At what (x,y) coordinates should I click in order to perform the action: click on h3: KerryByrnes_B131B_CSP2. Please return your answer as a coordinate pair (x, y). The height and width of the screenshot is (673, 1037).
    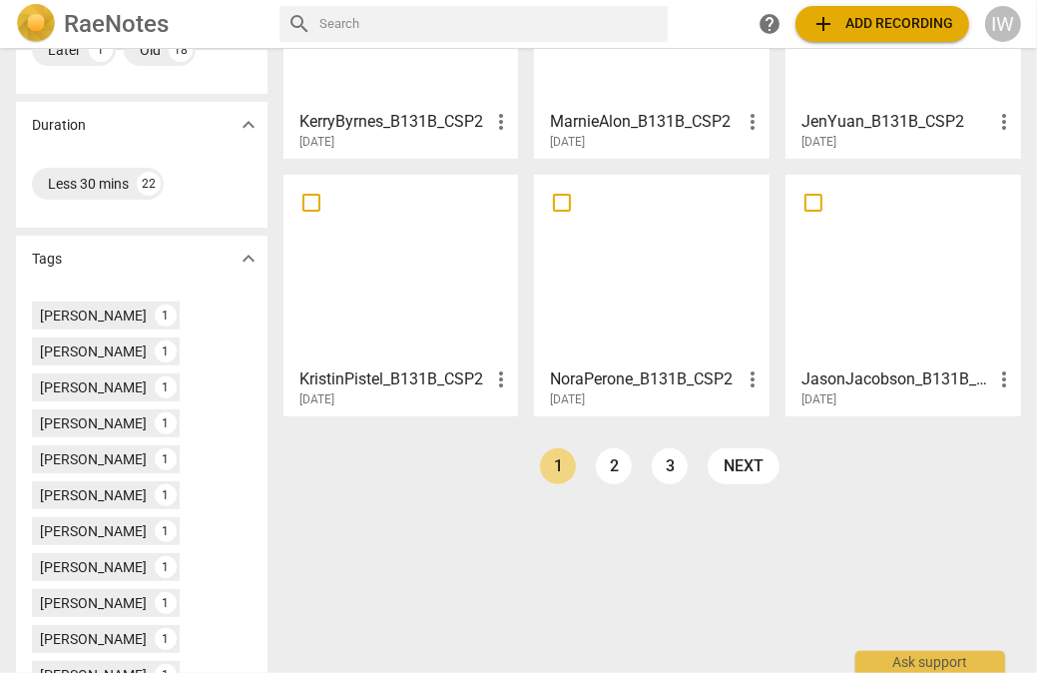
    Looking at the image, I should click on (394, 122).